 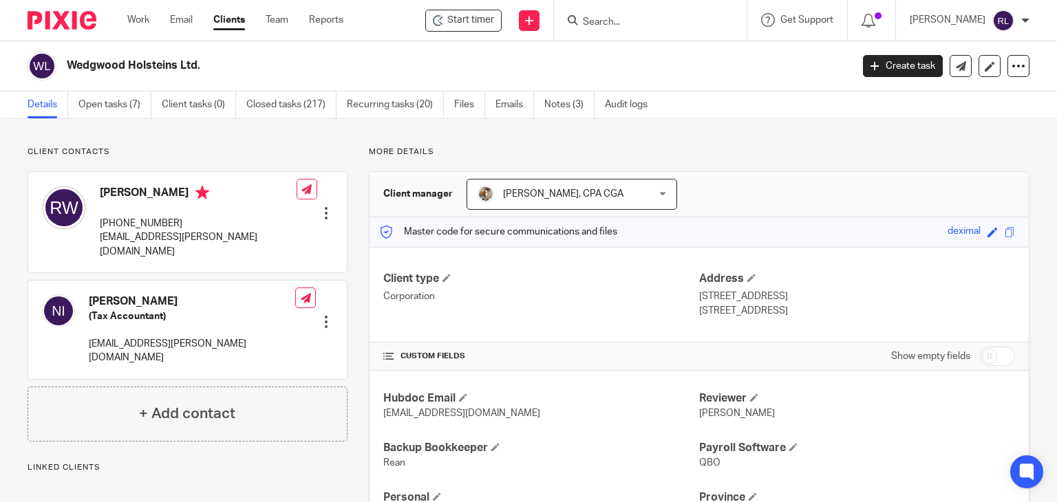 What do you see at coordinates (541, 297) in the screenshot?
I see `p: Corporation` at bounding box center [541, 297].